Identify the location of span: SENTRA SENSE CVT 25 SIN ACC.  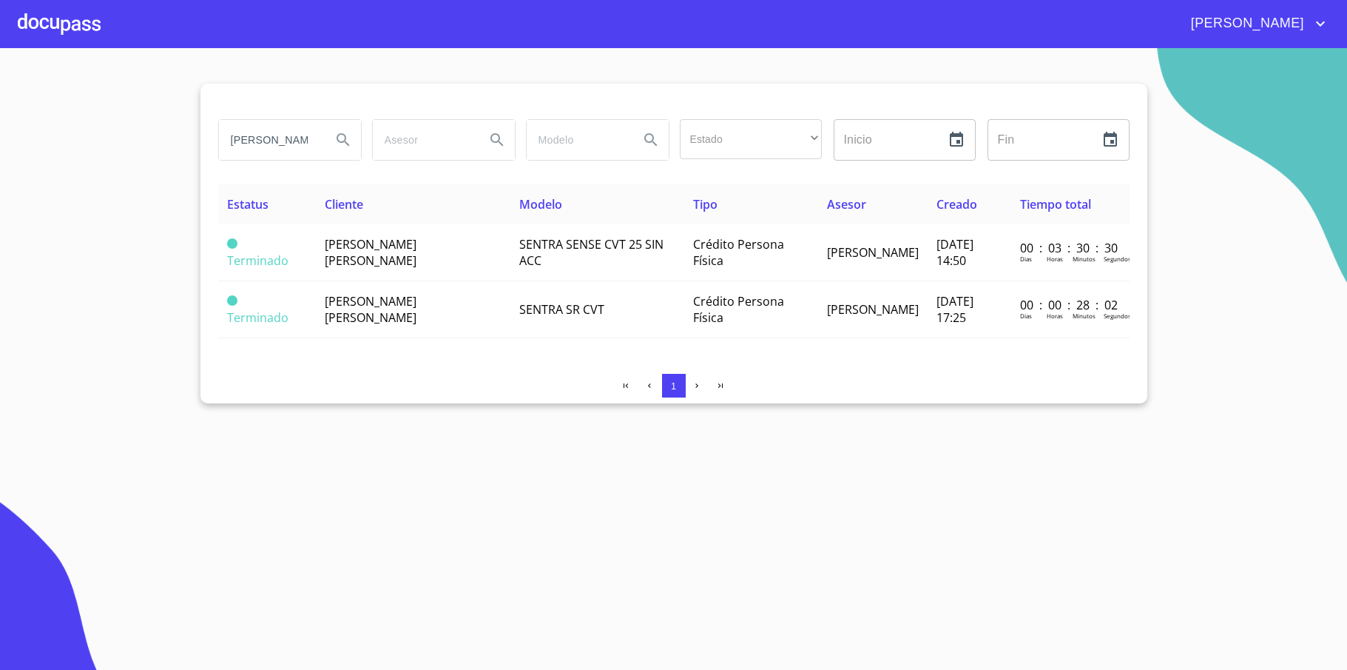
(591, 252).